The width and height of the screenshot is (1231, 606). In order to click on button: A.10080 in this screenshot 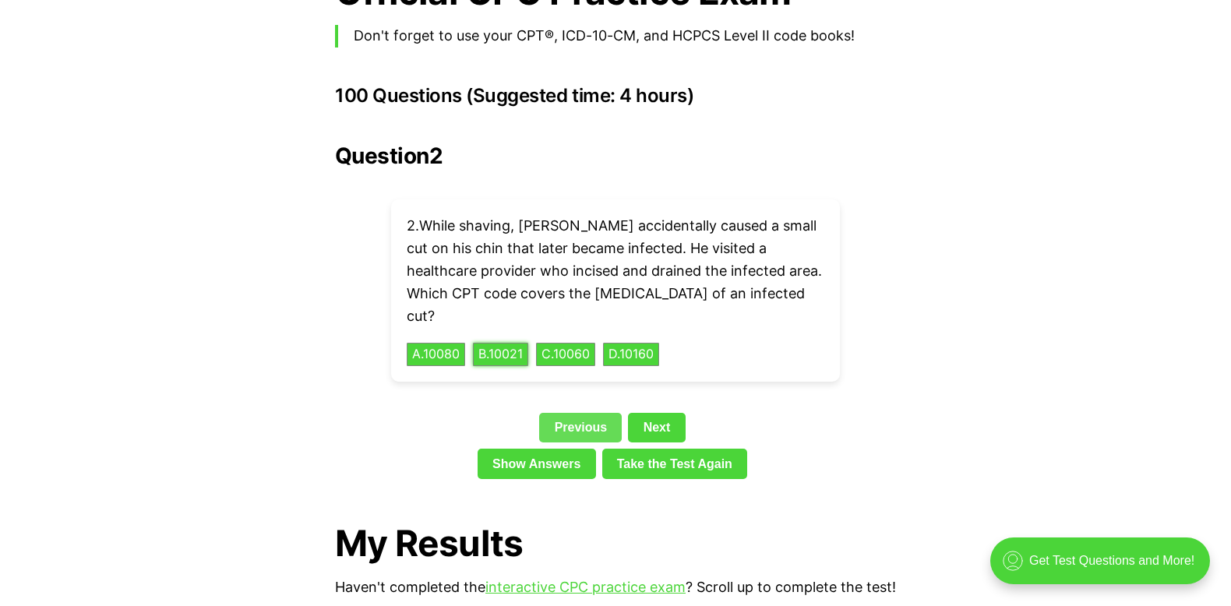, I will do `click(435, 354)`.